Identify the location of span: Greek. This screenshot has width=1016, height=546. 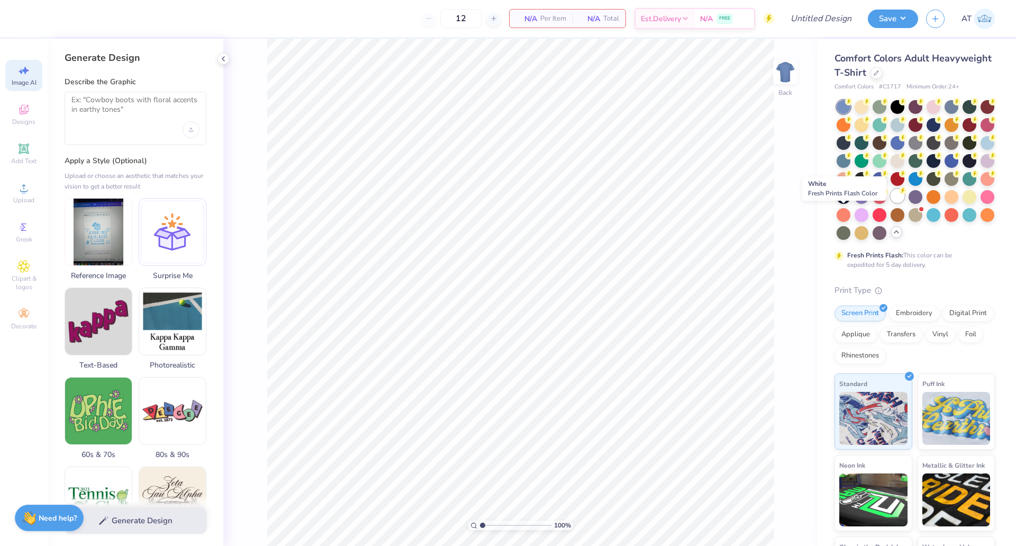
(24, 239).